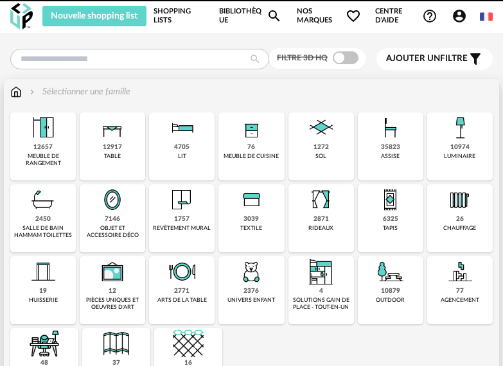 This screenshot has width=503, height=366. Describe the element at coordinates (430, 16) in the screenshot. I see `span: Help Circle Outline icon` at that location.